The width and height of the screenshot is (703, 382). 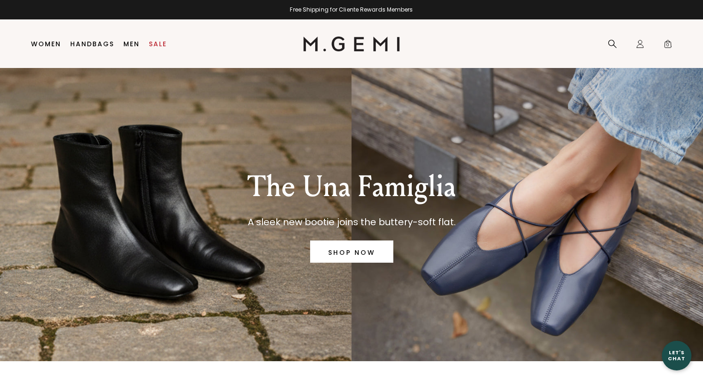 I want to click on div: Let's Chat, so click(x=677, y=355).